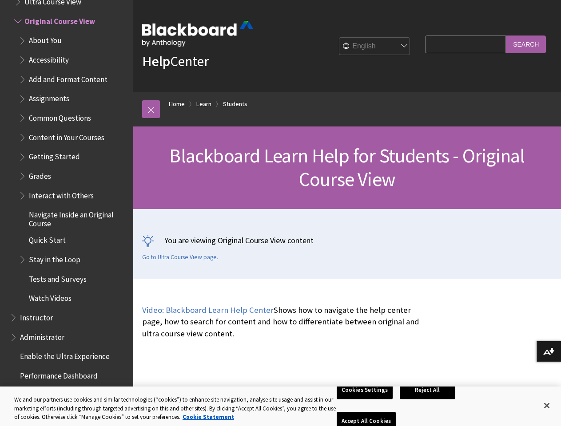 The image size is (561, 426). What do you see at coordinates (40, 174) in the screenshot?
I see `span: Grades` at bounding box center [40, 174].